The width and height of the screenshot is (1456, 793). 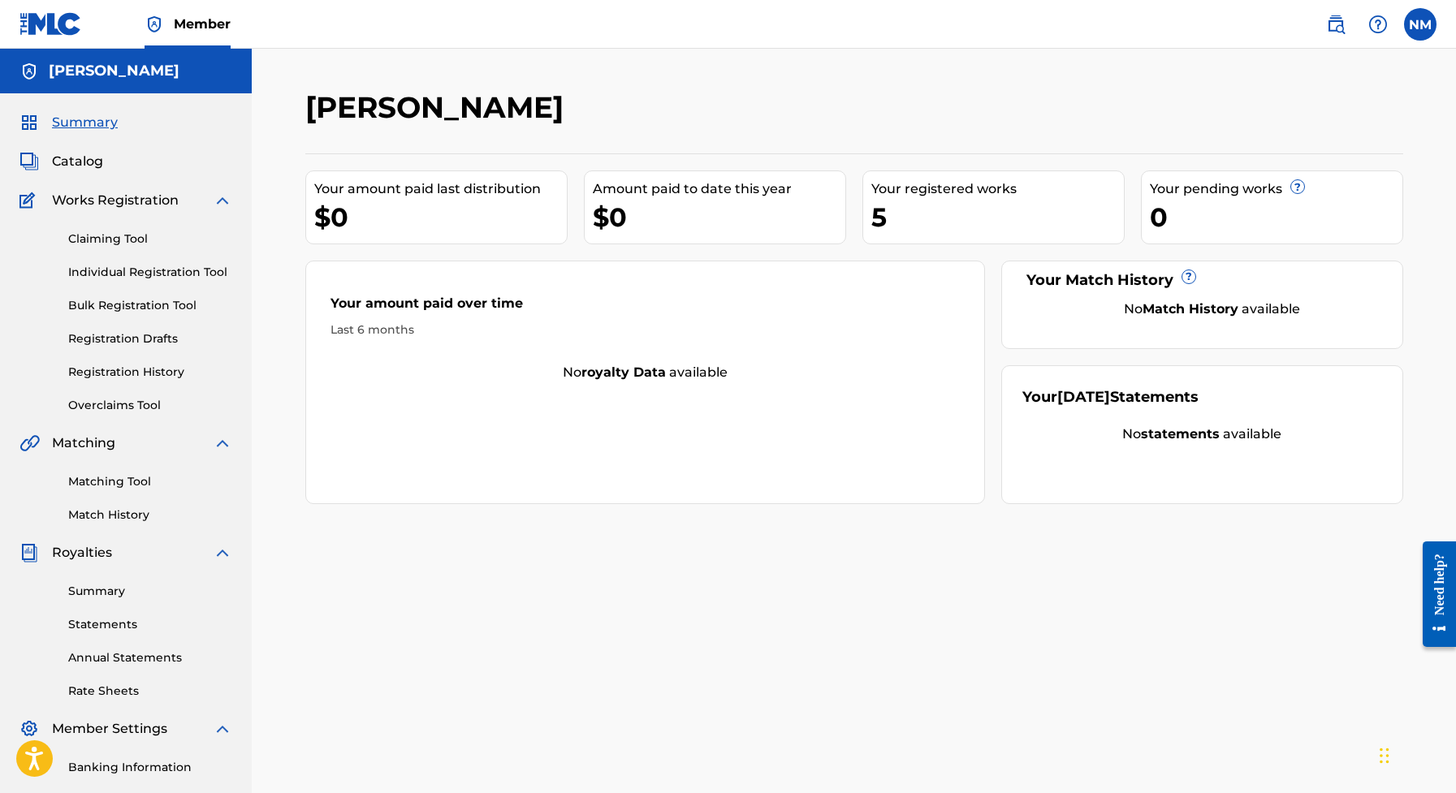 What do you see at coordinates (1180, 434) in the screenshot?
I see `strong: statements` at bounding box center [1180, 434].